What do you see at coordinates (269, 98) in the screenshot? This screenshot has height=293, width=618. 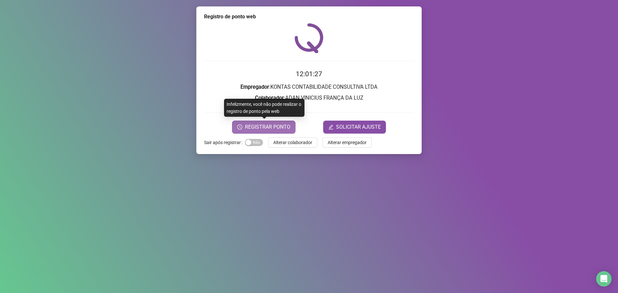 I see `strong: Colaborador` at bounding box center [269, 98].